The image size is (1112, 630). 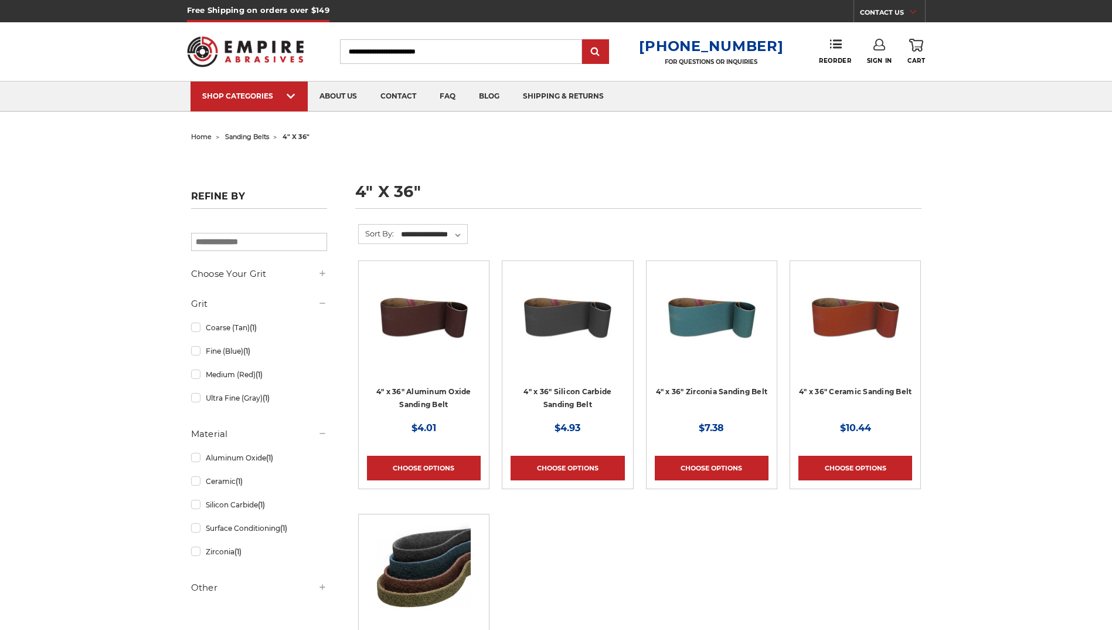 What do you see at coordinates (856, 316) in the screenshot?
I see `img: 4" x 36" Ceramic Sanding Belt` at bounding box center [856, 316].